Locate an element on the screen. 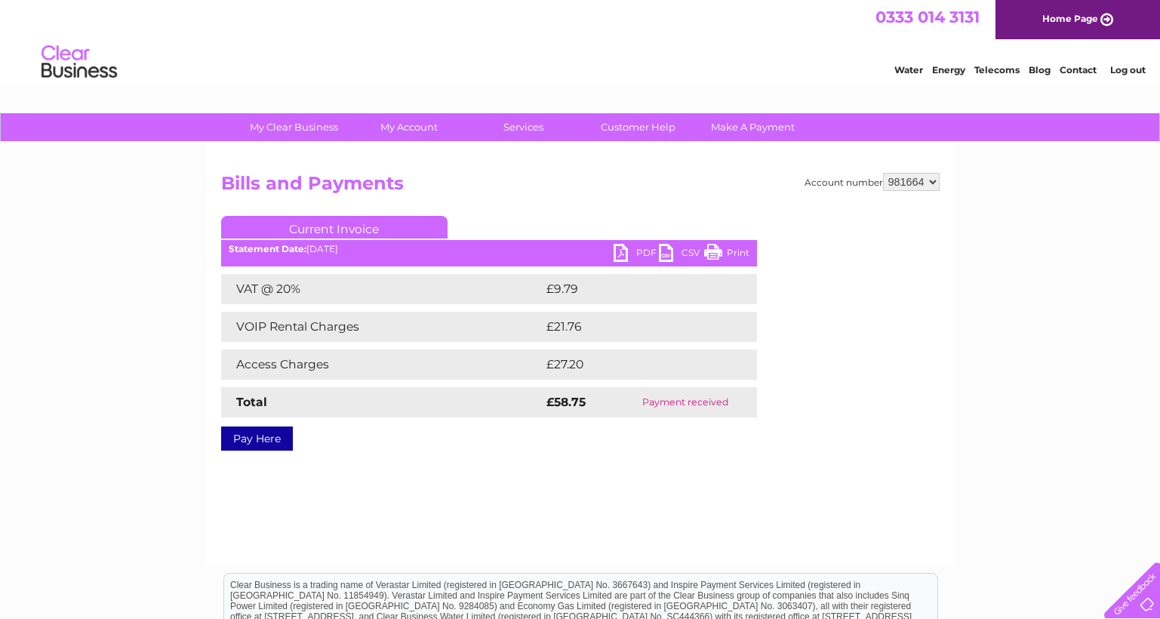 The width and height of the screenshot is (1160, 619). td: VAT @ 20% is located at coordinates (382, 289).